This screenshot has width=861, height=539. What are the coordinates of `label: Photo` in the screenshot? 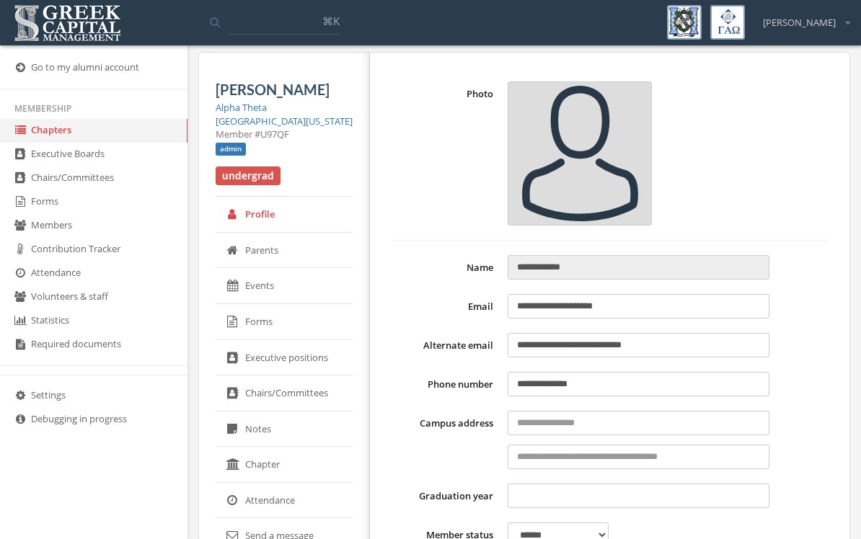 It's located at (446, 154).